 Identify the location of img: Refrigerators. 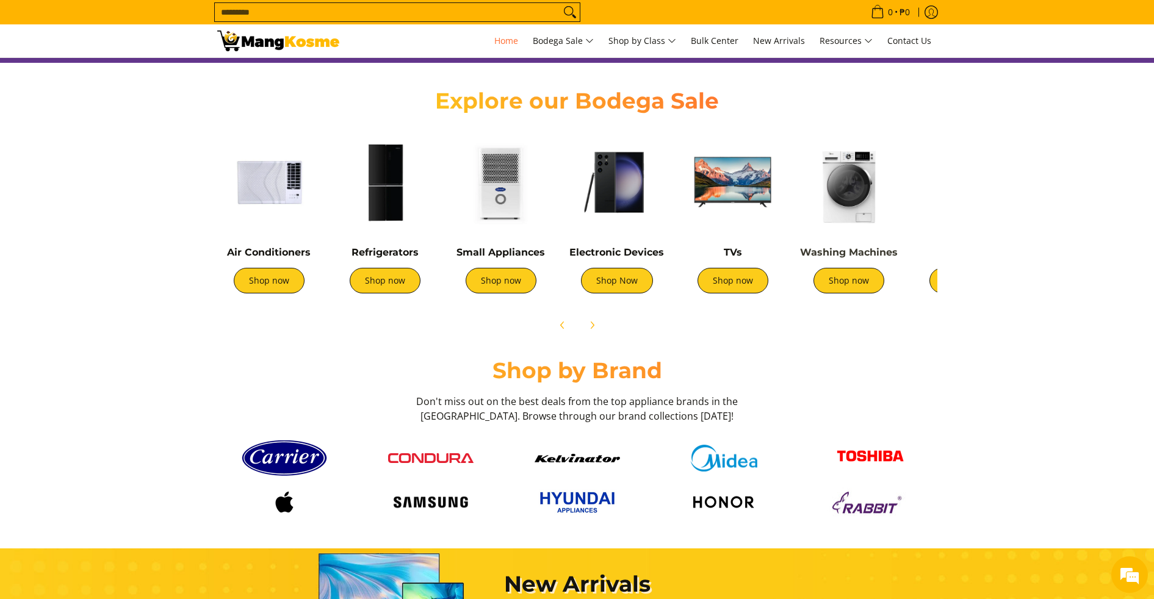
(385, 182).